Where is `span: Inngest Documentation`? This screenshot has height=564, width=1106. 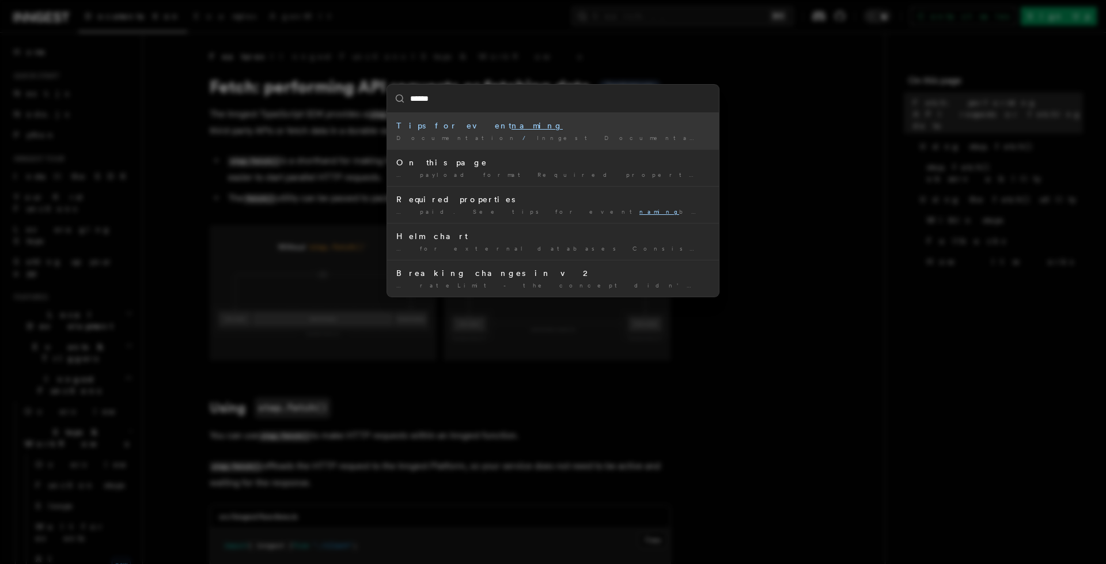 span: Inngest Documentation is located at coordinates (632, 138).